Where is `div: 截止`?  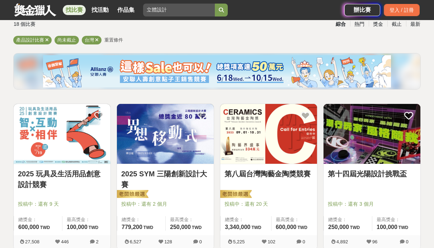
div: 截止 is located at coordinates (397, 24).